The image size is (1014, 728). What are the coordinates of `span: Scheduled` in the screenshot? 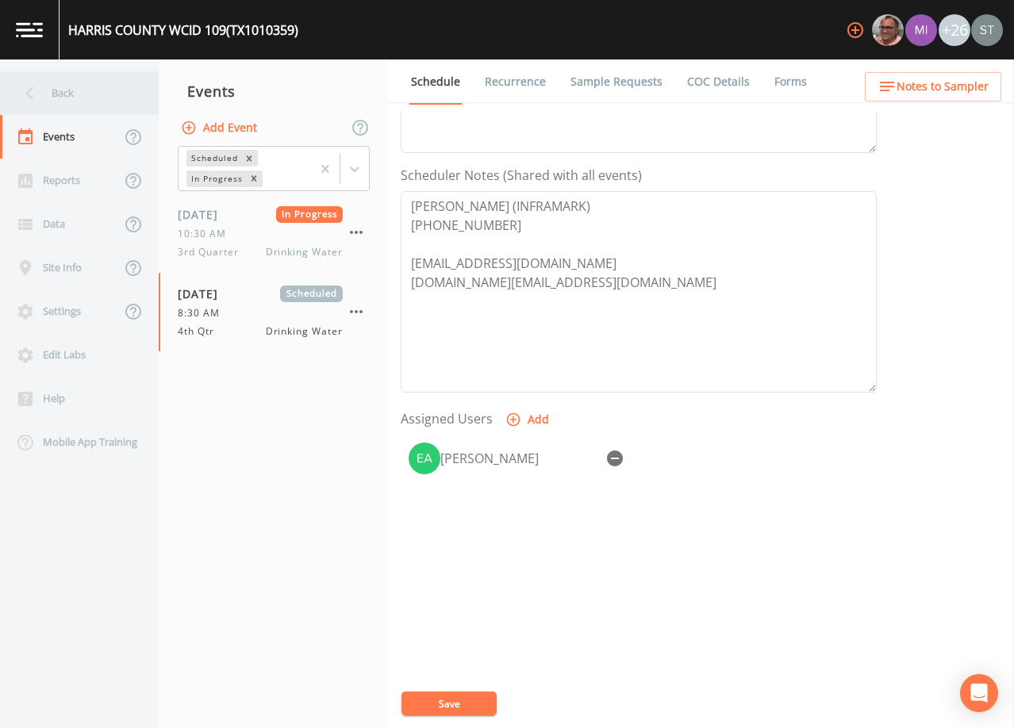 It's located at (311, 293).